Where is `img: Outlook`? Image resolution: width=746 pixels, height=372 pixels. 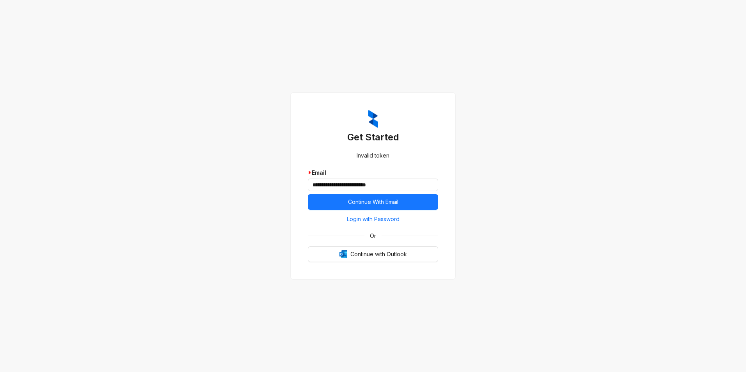
img: Outlook is located at coordinates (343, 254).